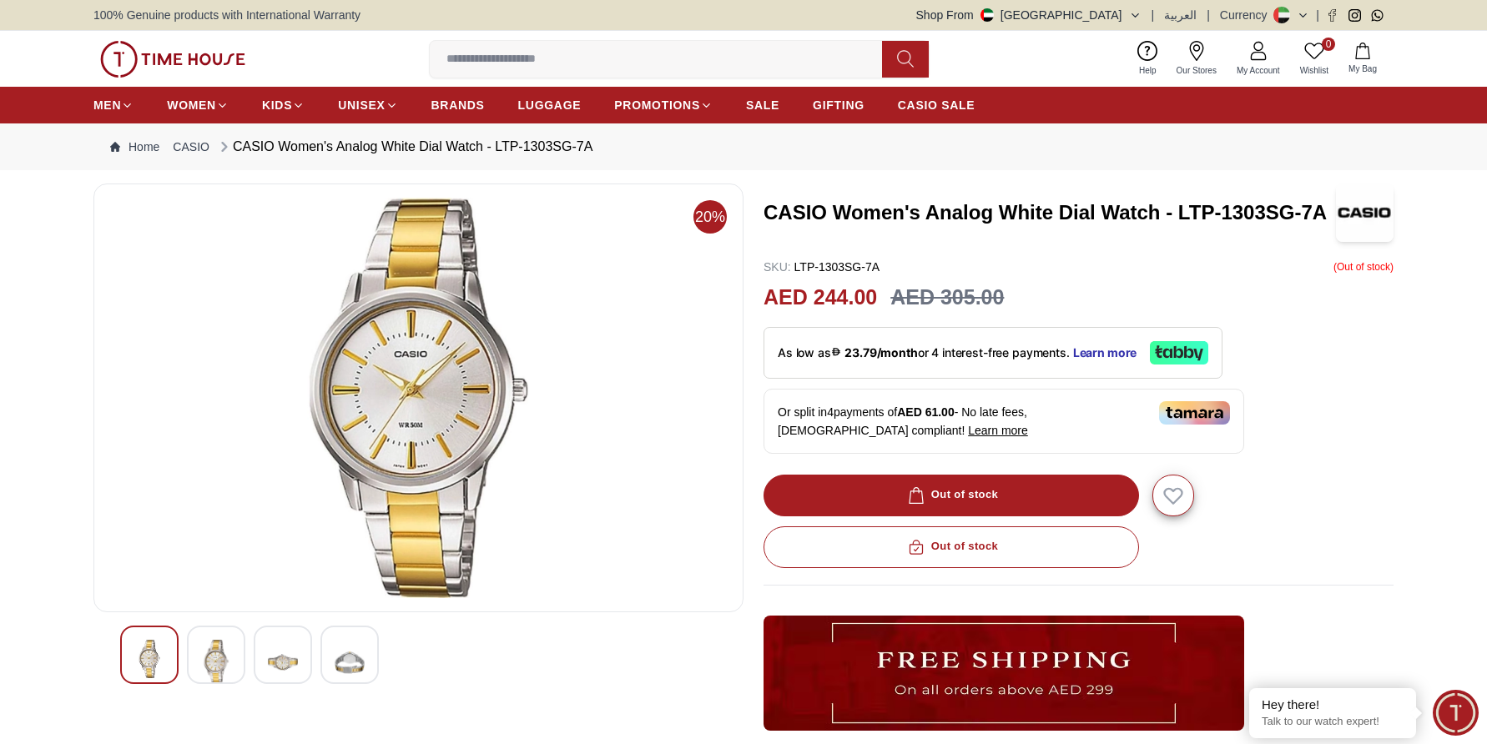  I want to click on a: Whatsapp, so click(1377, 15).